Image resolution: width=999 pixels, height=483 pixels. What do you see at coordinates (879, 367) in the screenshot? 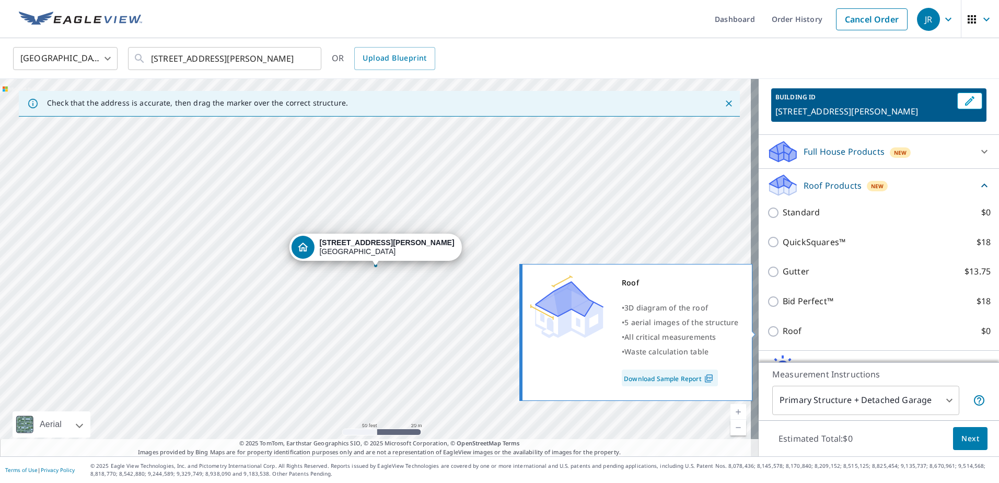
I see `div: Solar ProductsNew` at bounding box center [879, 367].